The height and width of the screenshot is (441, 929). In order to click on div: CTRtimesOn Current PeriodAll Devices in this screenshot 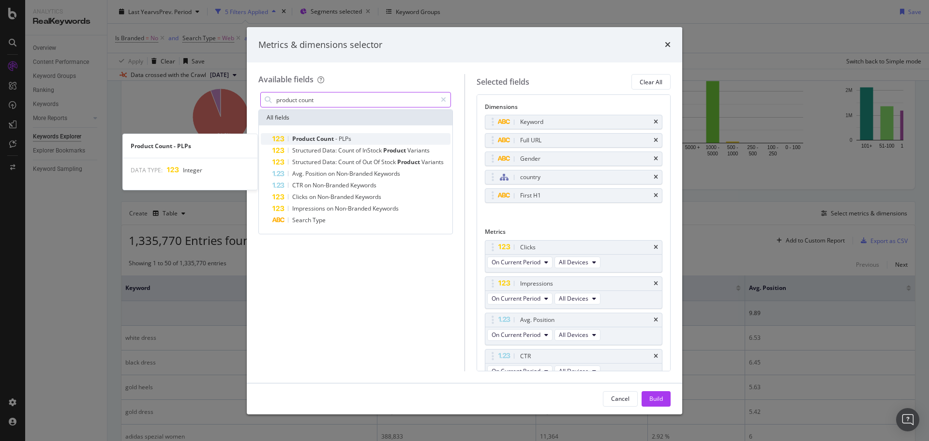, I will do `click(574, 365)`.